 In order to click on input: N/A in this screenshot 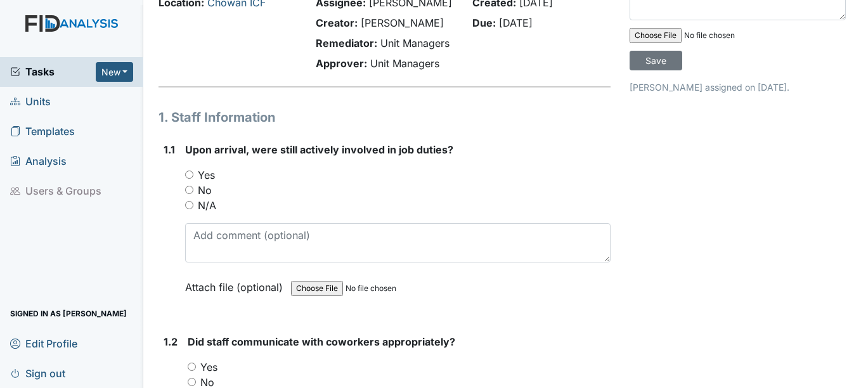, I will do `click(189, 205)`.